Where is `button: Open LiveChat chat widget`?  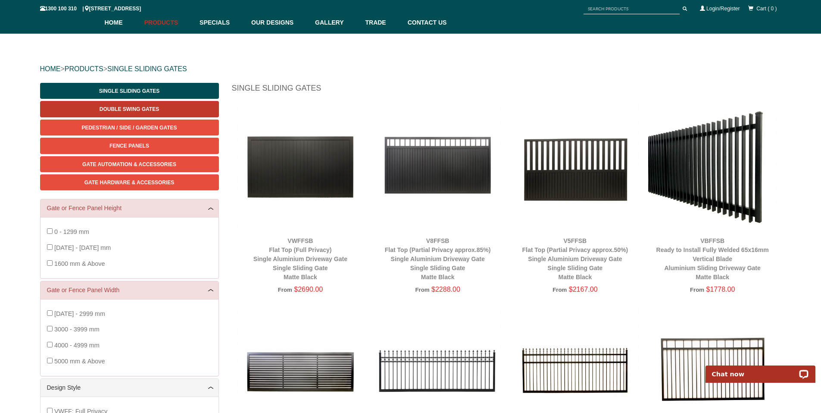
button: Open LiveChat chat widget is located at coordinates (104, 19).